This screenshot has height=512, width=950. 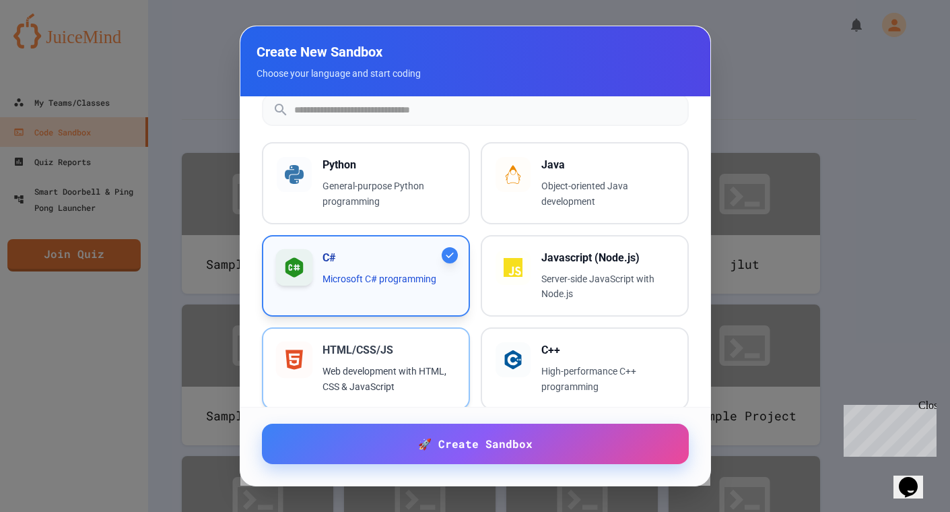 I want to click on h2: Create New Sandbox, so click(x=475, y=52).